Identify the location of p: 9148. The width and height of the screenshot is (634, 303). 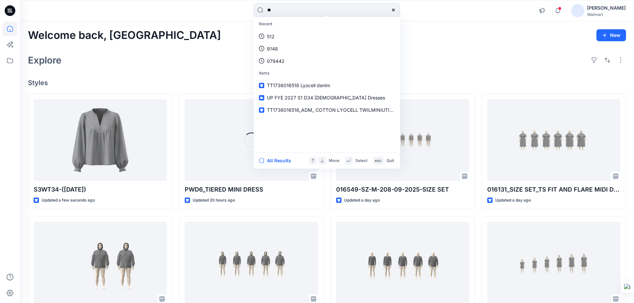
(272, 49).